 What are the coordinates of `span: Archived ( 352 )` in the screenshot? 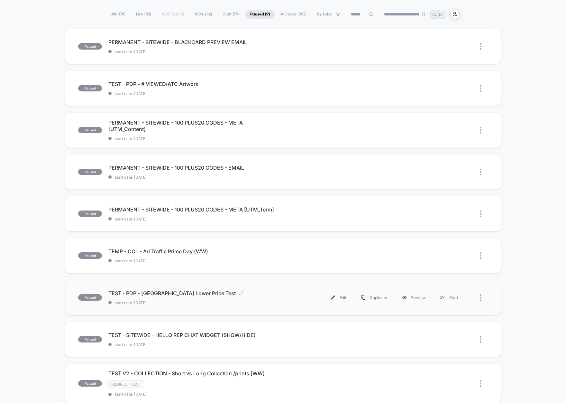 It's located at (293, 14).